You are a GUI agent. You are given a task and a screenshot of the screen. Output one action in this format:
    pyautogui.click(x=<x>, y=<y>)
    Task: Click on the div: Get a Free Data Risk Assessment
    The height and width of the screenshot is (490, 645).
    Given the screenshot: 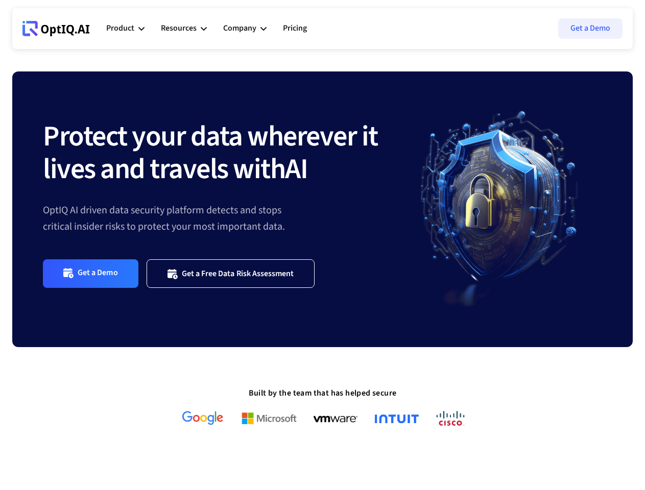 What is the action you would take?
    pyautogui.click(x=238, y=274)
    